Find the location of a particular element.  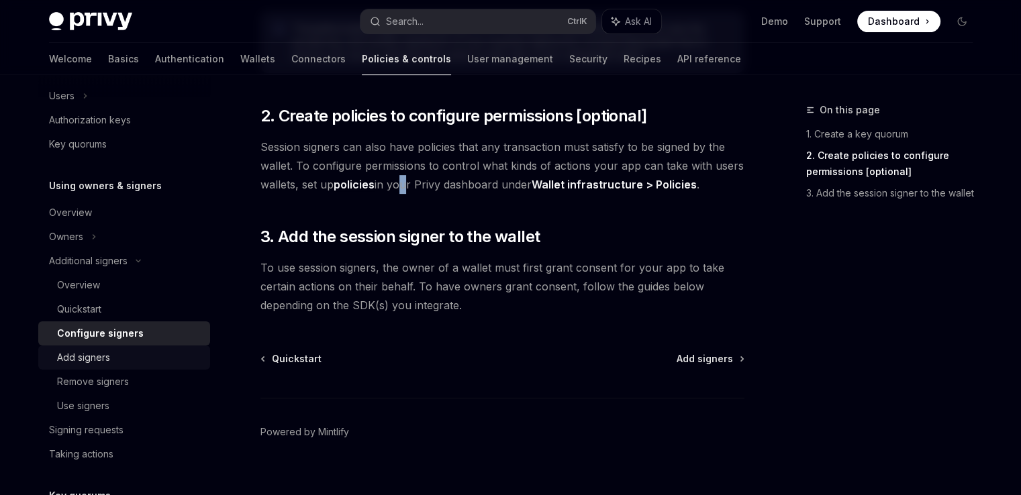

a: 2. Create policies to configure permissions [optional] is located at coordinates (894, 164).